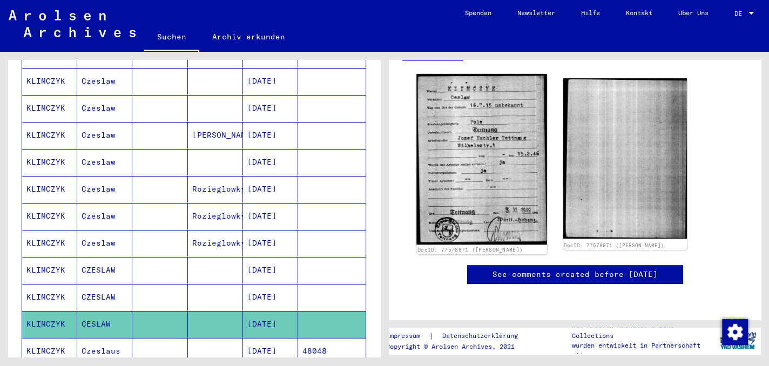  What do you see at coordinates (249, 37) in the screenshot?
I see `a: Archiv erkunden` at bounding box center [249, 37].